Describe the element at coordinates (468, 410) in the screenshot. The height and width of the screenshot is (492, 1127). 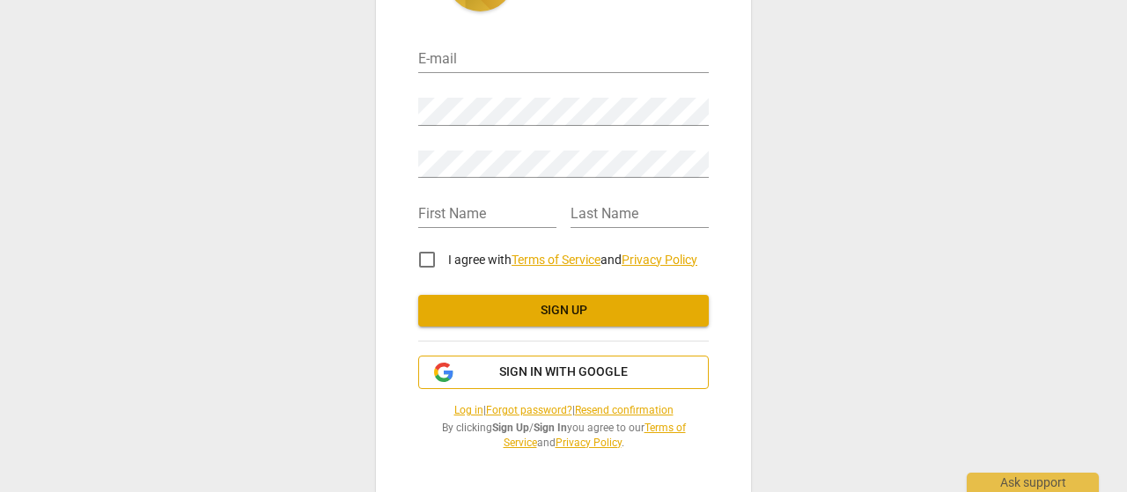
I see `a: Log in` at that location.